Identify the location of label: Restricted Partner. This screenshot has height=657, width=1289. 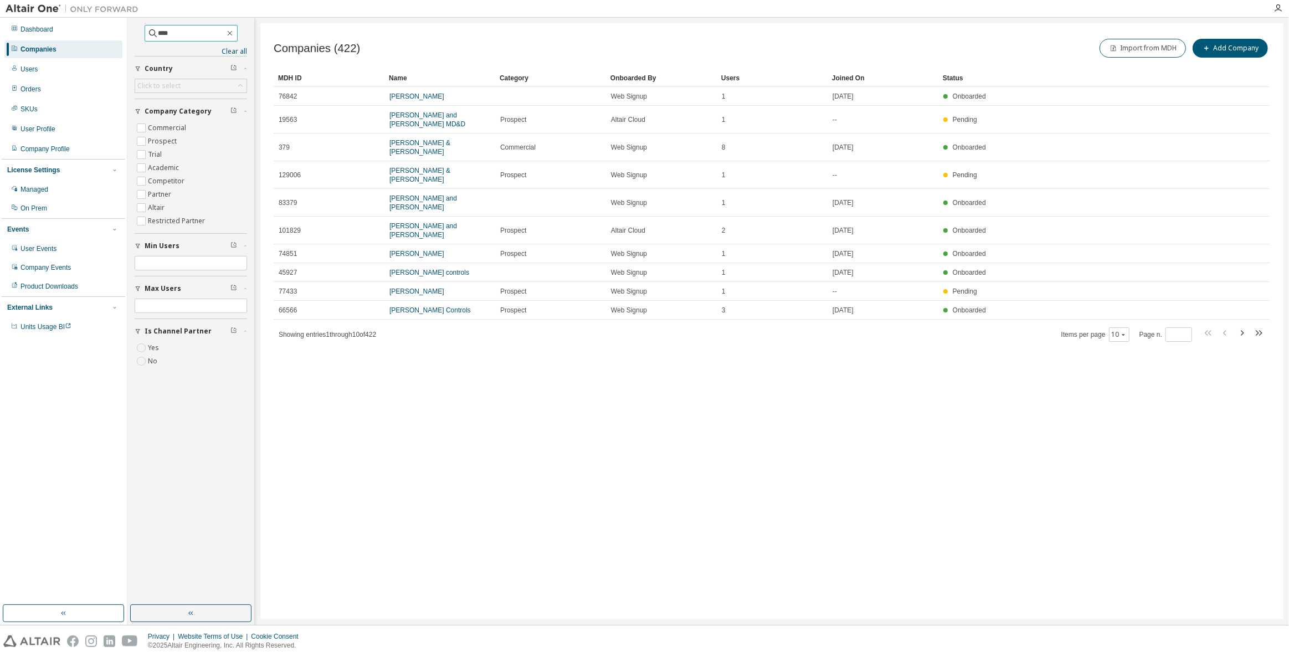
(177, 221).